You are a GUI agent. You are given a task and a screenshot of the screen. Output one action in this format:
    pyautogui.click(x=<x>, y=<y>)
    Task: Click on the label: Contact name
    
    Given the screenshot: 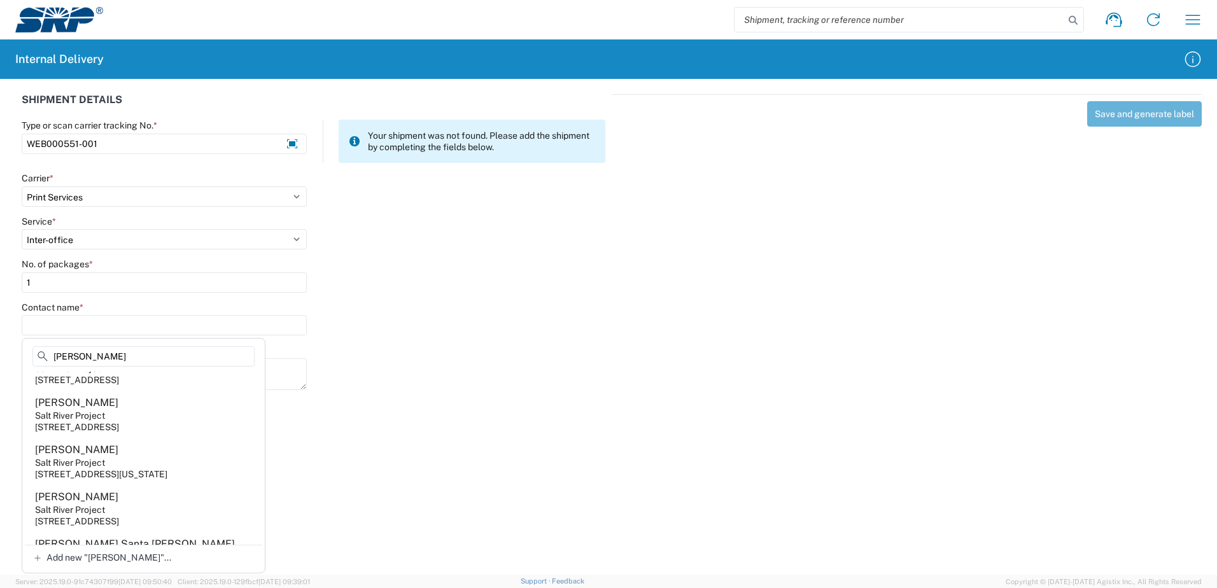 What is the action you would take?
    pyautogui.click(x=52, y=308)
    